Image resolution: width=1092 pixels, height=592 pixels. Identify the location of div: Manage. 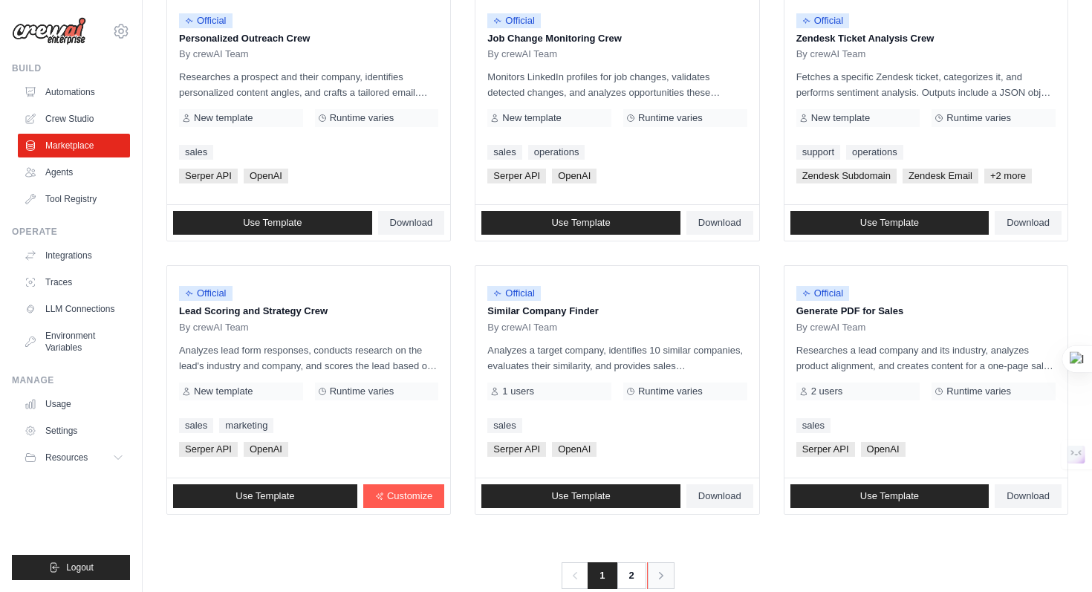
(71, 380).